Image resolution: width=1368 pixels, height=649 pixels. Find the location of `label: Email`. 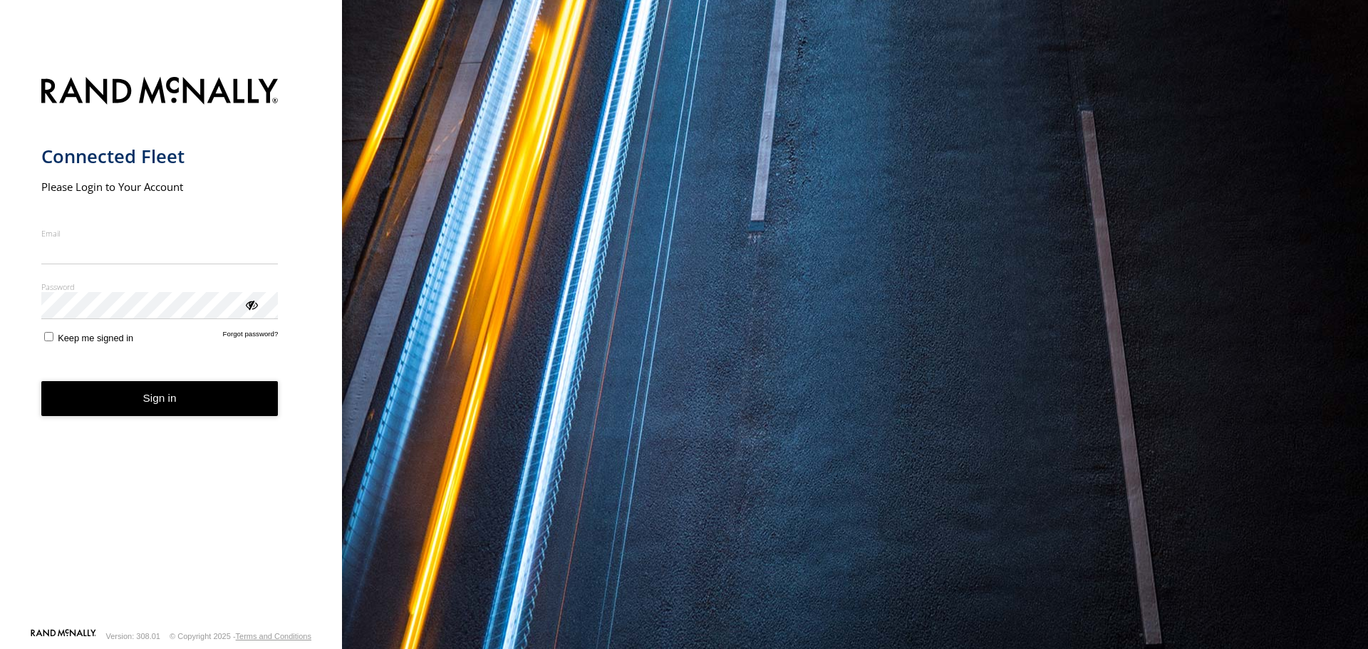

label: Email is located at coordinates (160, 233).